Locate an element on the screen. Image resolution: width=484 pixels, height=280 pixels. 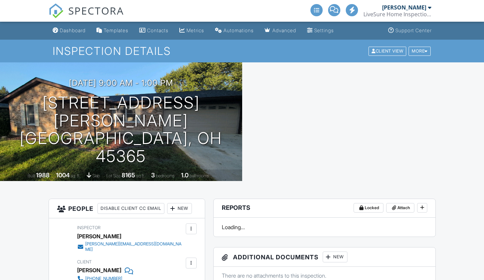
span: sq. ft. is located at coordinates (75, 176).